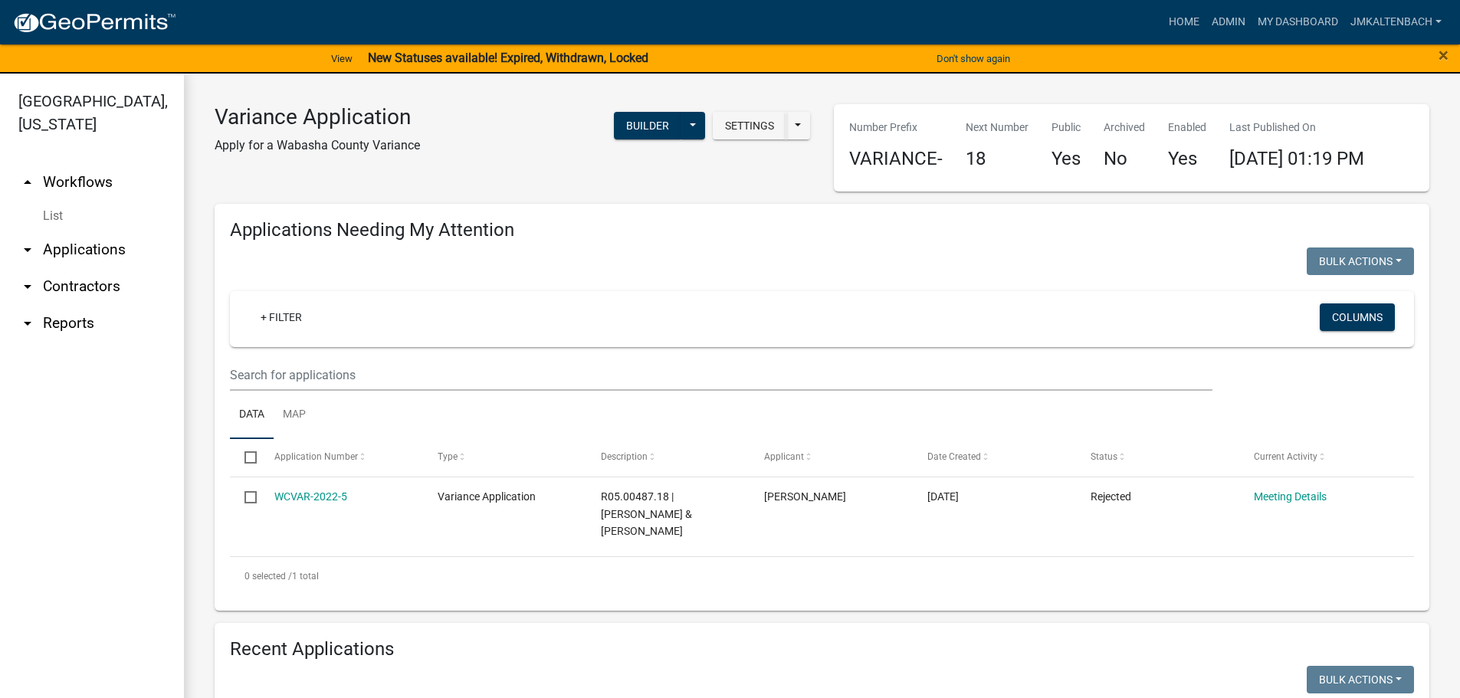  Describe the element at coordinates (508, 57) in the screenshot. I see `strong: New Statuses available! Expired, Withdrawn, Locked` at that location.